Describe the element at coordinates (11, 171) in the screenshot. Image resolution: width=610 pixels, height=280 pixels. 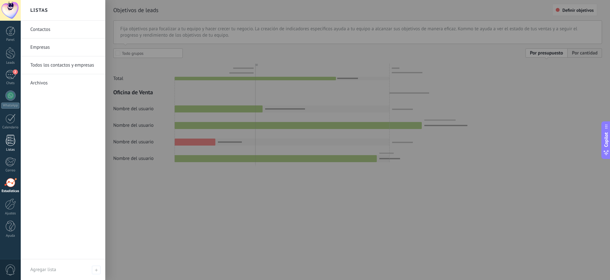
I see `div: Correo` at that location.